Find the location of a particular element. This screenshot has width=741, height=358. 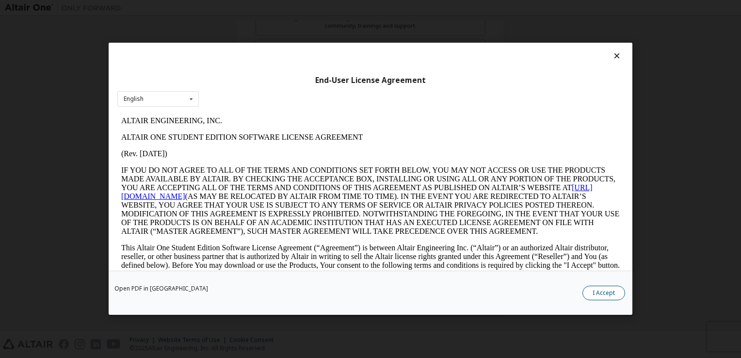

p: ALTAIR ENGINEERING, INC. is located at coordinates (253, 8).